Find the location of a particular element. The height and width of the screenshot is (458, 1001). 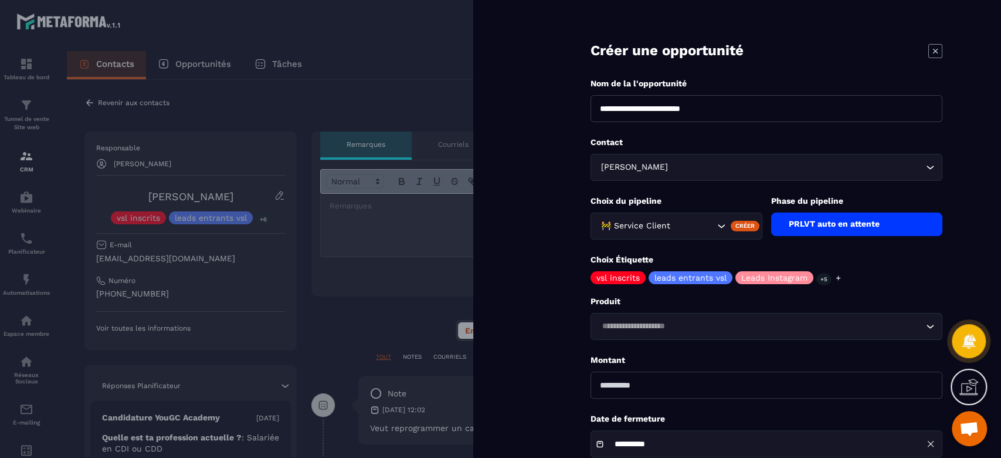

span: 🚧 Service Client is located at coordinates (635, 226).